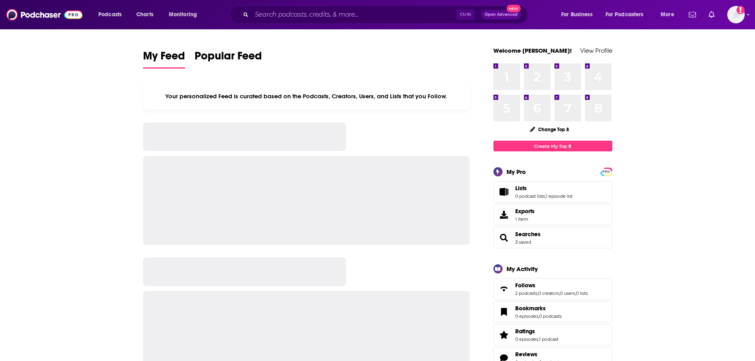  Describe the element at coordinates (465, 15) in the screenshot. I see `span: Ctrl K` at that location.